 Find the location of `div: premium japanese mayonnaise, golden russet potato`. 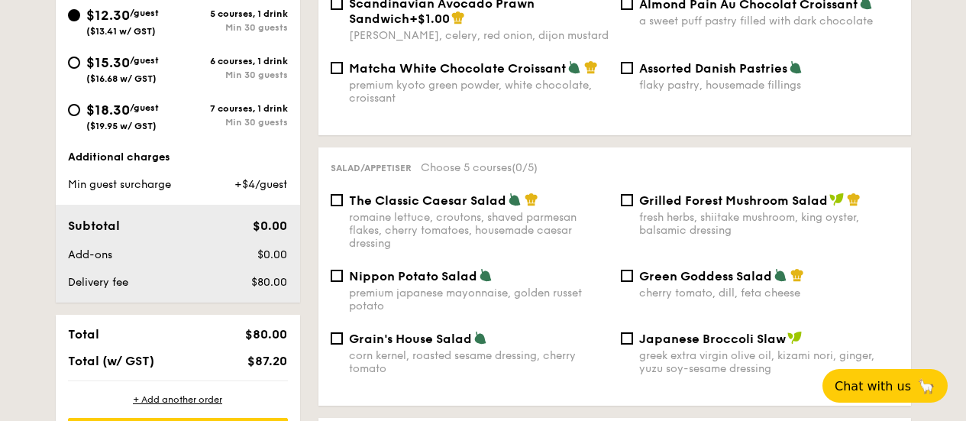

div: premium japanese mayonnaise, golden russet potato is located at coordinates (479, 299).